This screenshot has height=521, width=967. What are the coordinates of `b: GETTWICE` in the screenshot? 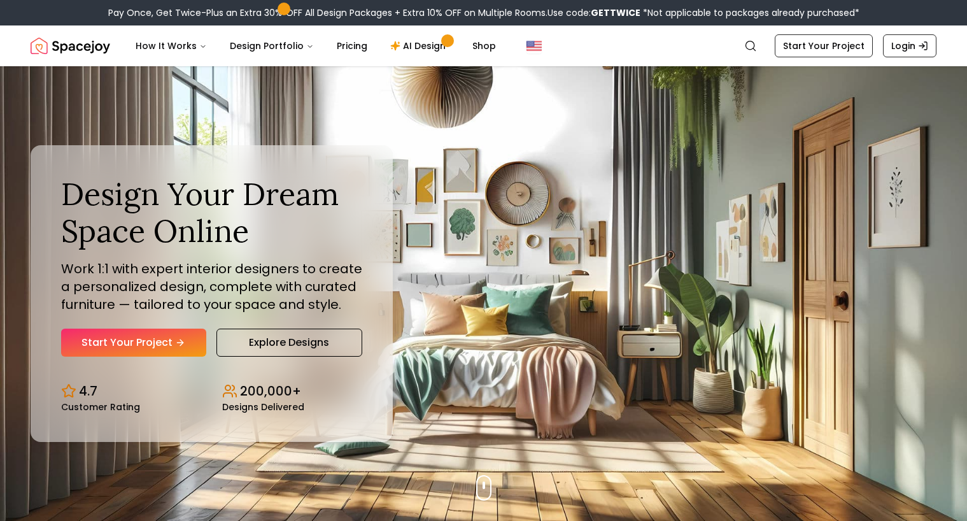 It's located at (616, 13).